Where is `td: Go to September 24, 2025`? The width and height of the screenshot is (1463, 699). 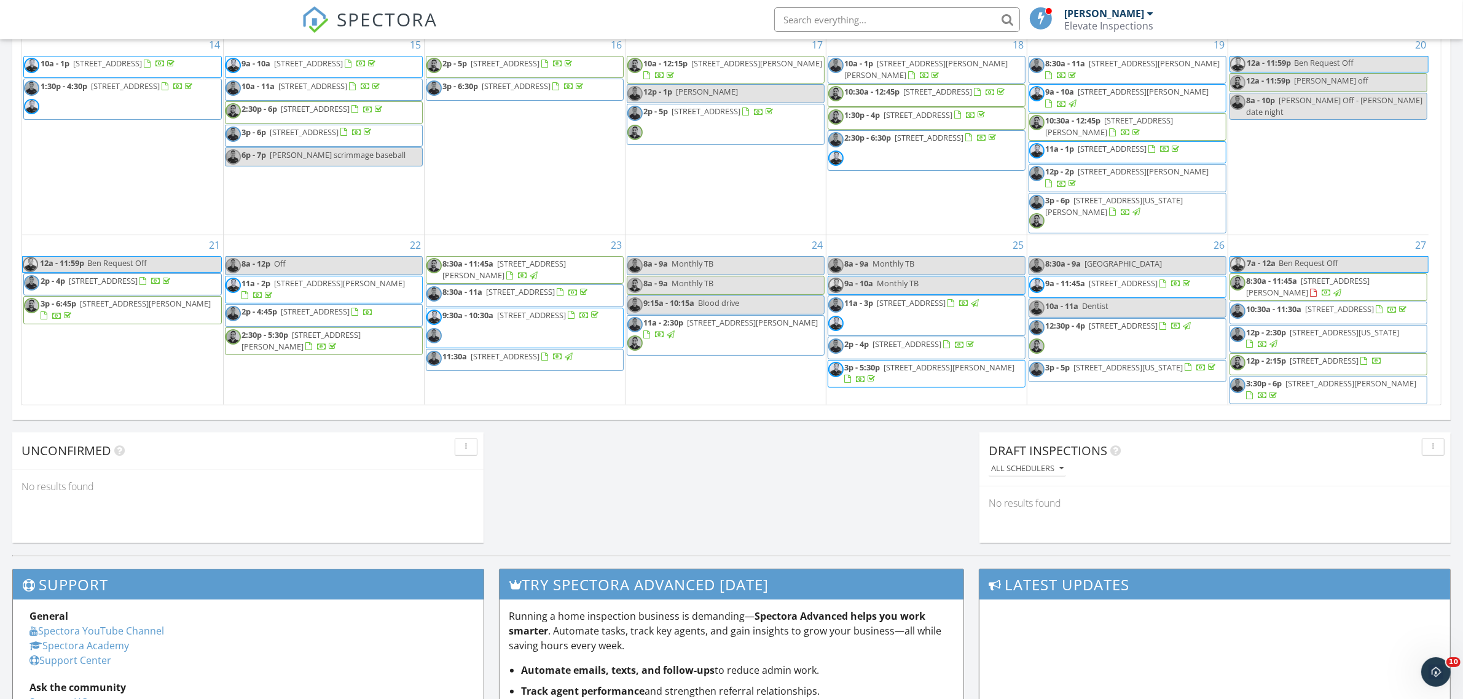 td: Go to September 24, 2025 is located at coordinates (725, 320).